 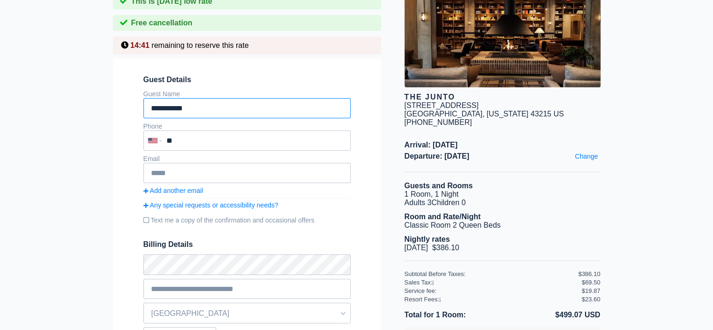 I want to click on b: Nightly rates, so click(x=427, y=239).